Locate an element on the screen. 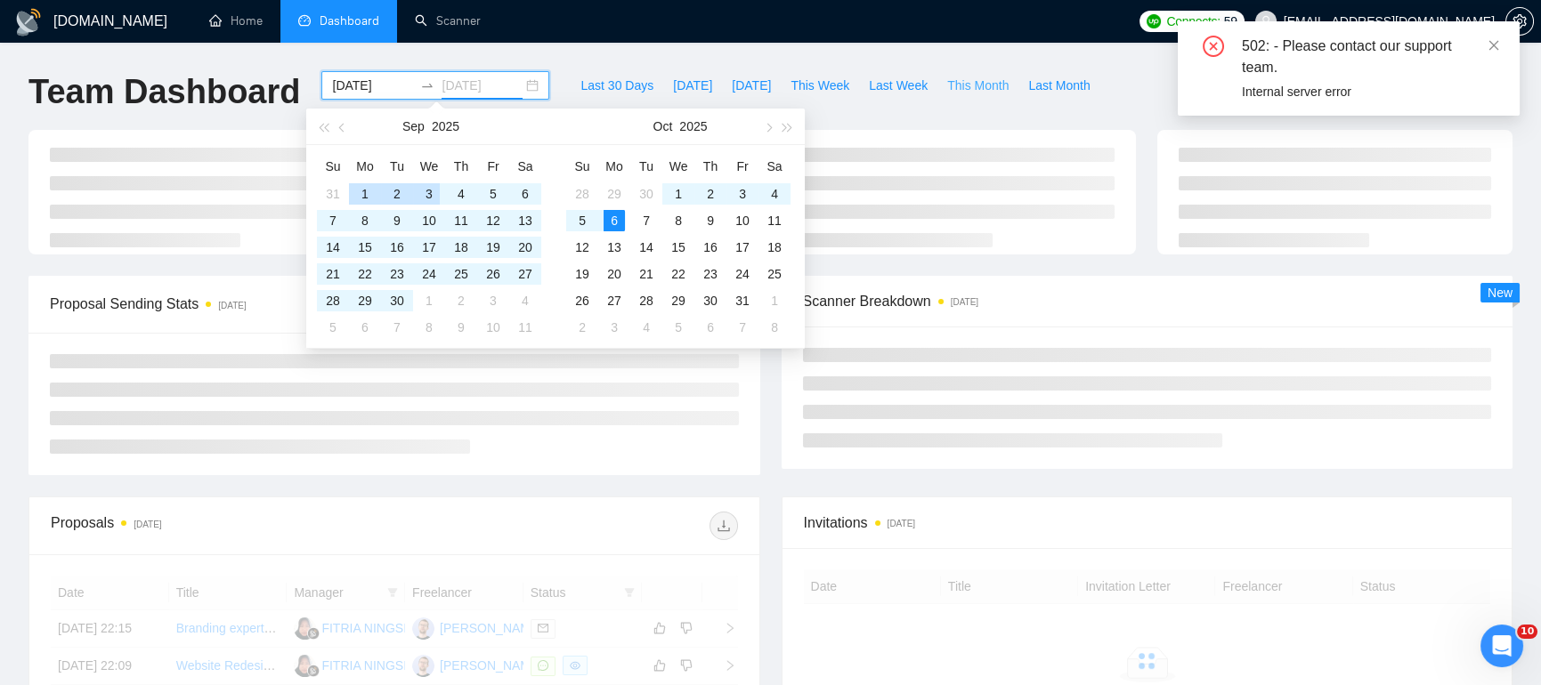 This screenshot has height=685, width=1541. button: This Week is located at coordinates (820, 85).